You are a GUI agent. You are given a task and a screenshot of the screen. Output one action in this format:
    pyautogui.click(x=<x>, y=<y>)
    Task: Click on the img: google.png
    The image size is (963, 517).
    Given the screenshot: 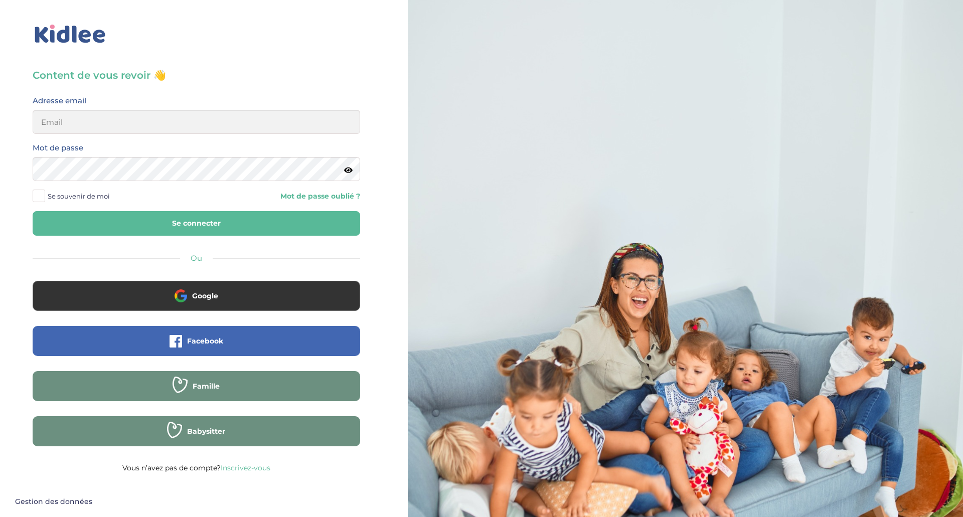 What is the action you would take?
    pyautogui.click(x=180, y=295)
    